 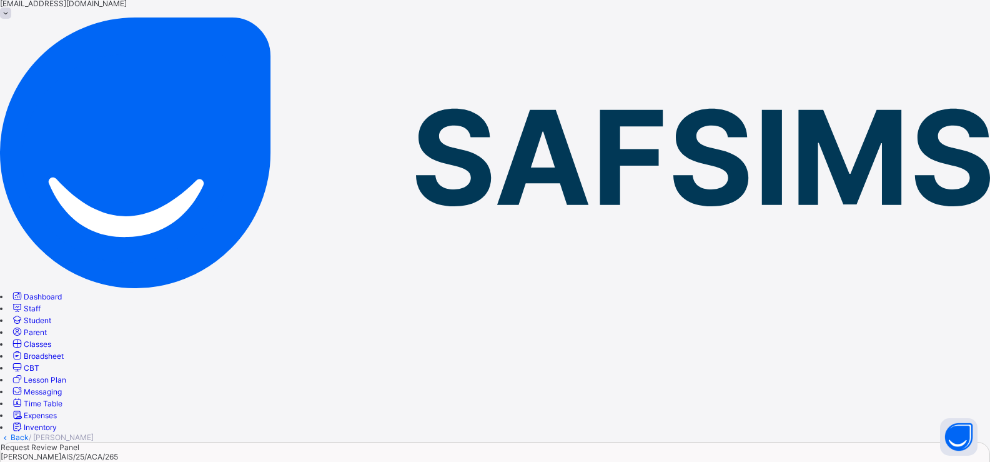 What do you see at coordinates (959, 437) in the screenshot?
I see `button: Open asap` at bounding box center [959, 437].